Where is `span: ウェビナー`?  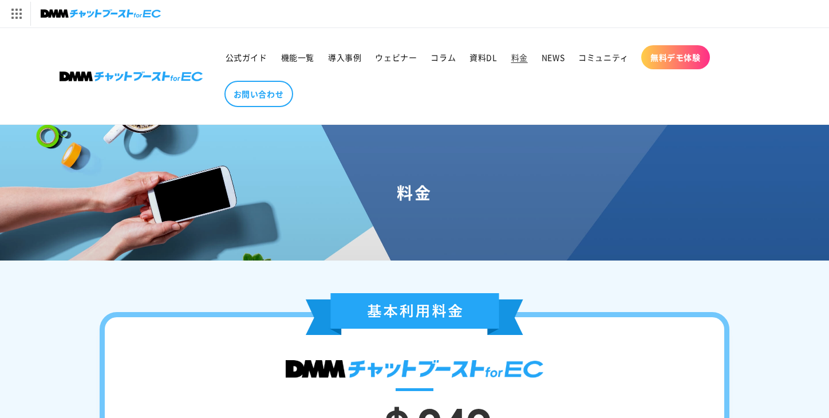
span: ウェビナー is located at coordinates (396, 57).